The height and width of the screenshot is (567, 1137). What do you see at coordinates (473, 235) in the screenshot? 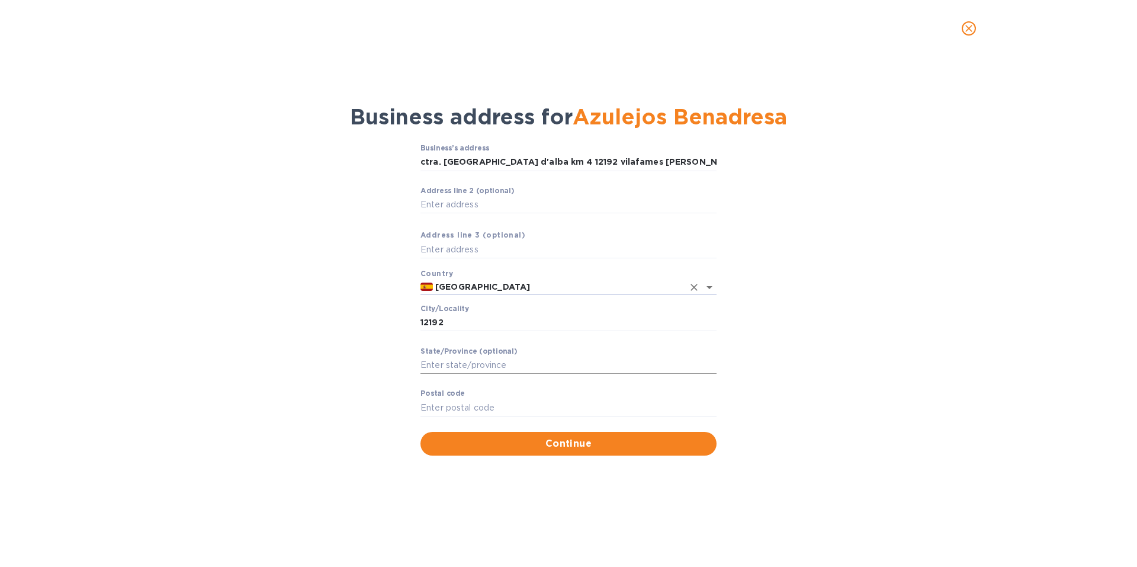
I see `b: Аddress line 3 (optional)` at bounding box center [473, 235].